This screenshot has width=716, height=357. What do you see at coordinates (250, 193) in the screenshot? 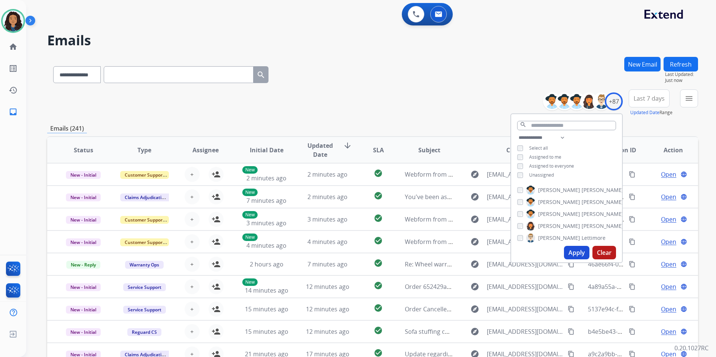
I see `p: New` at bounding box center [250, 193].